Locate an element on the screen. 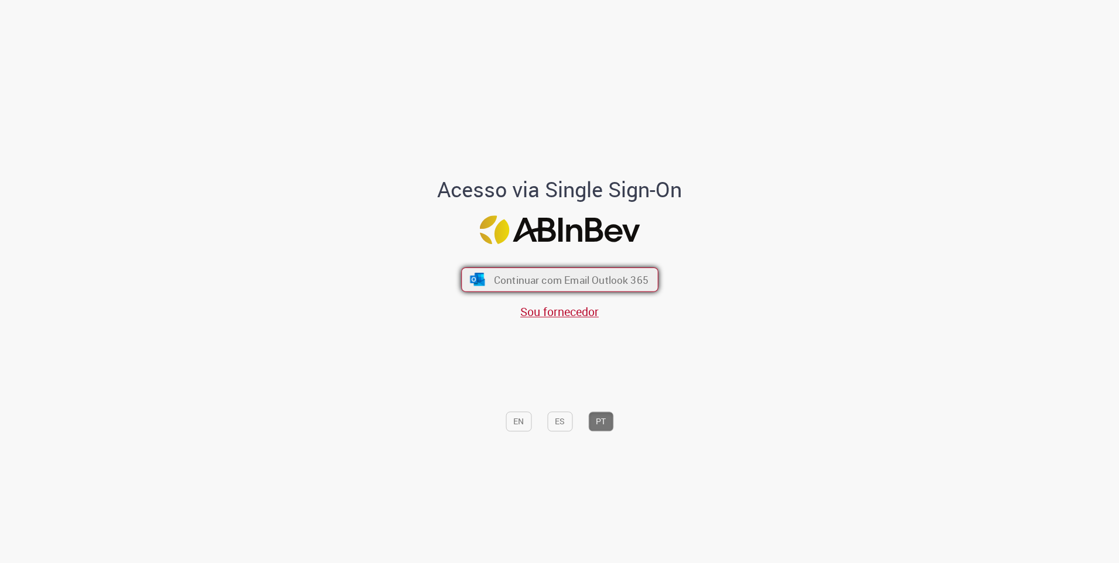  button: ícone Azure/Microsoft 360 Continuar com Email Outlook 365 is located at coordinates (559, 280).